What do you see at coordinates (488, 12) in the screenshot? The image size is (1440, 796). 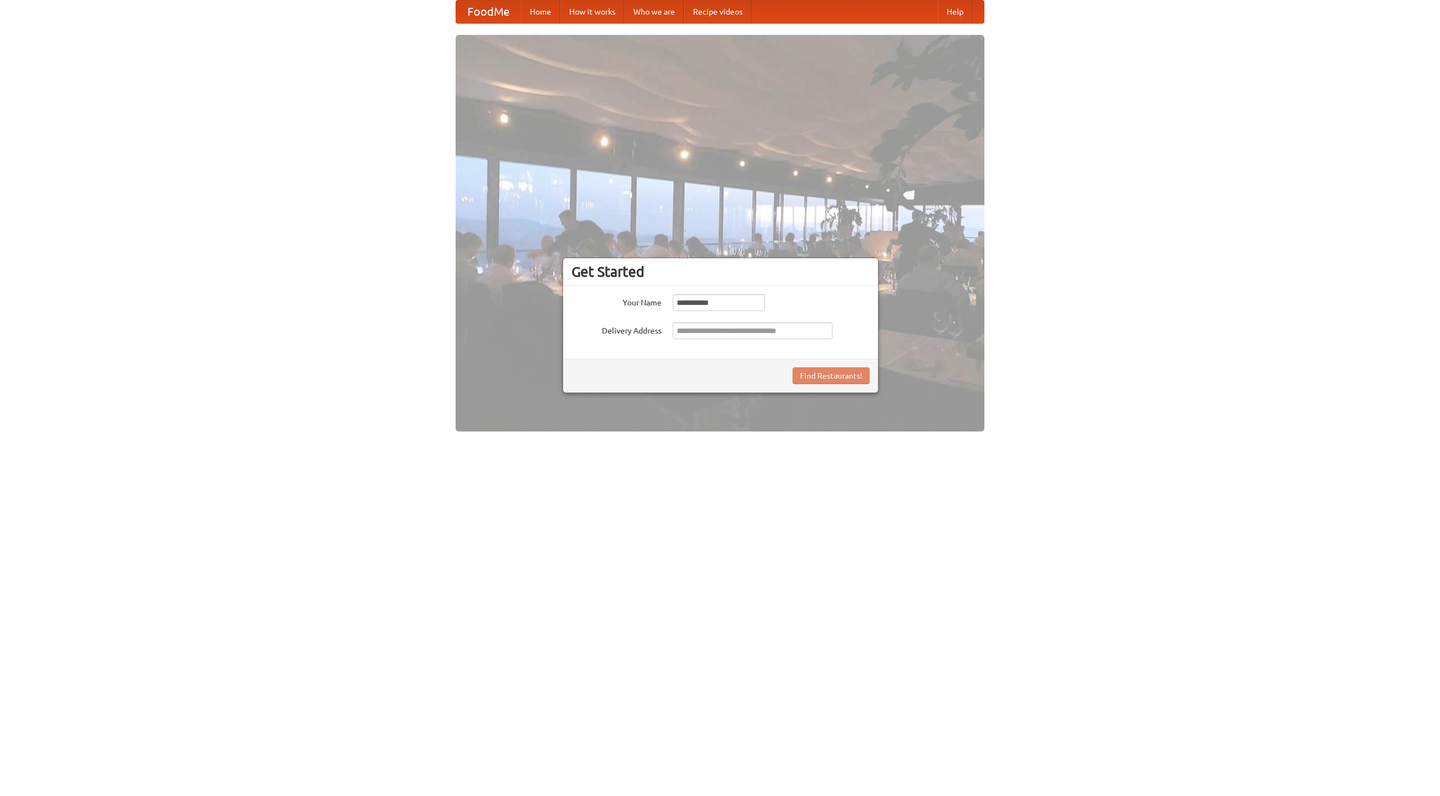 I see `a: FoodMe` at bounding box center [488, 12].